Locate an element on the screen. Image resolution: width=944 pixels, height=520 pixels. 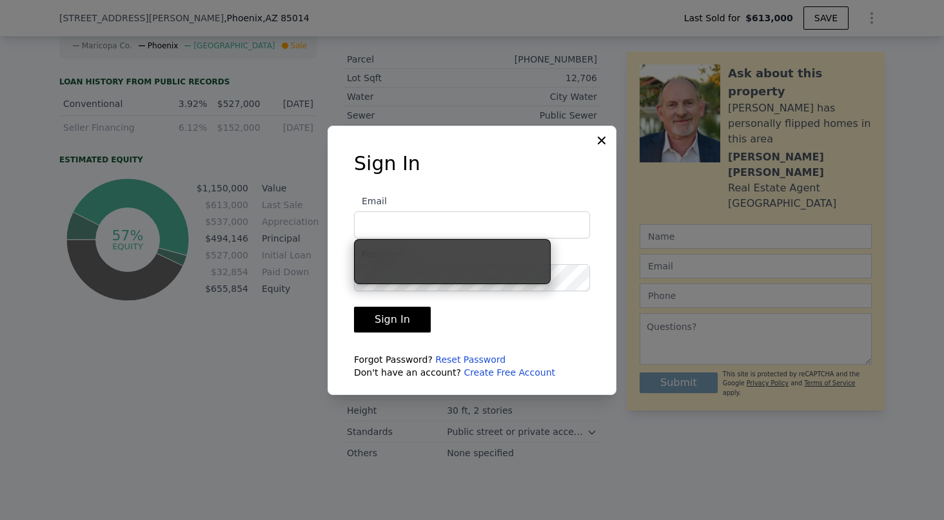
button: Sign In is located at coordinates (392, 320).